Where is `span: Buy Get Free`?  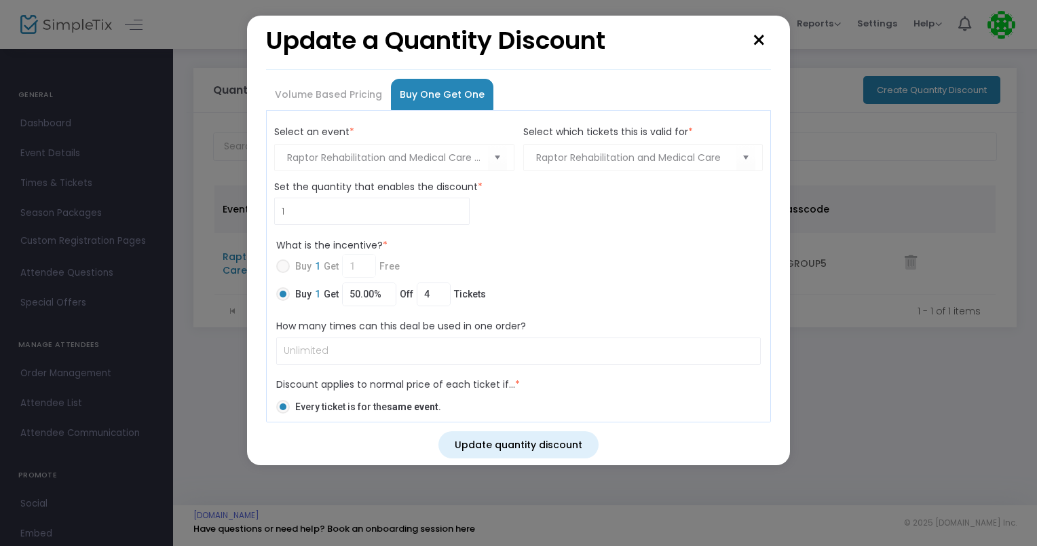 span: Buy Get Free is located at coordinates (345, 265).